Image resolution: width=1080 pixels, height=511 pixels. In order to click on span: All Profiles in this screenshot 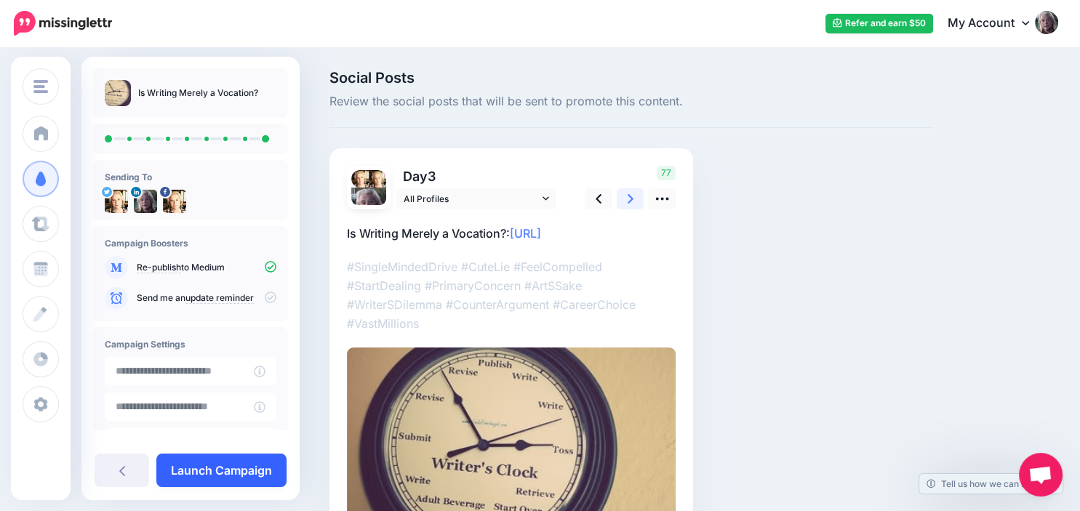, I will do `click(471, 199)`.